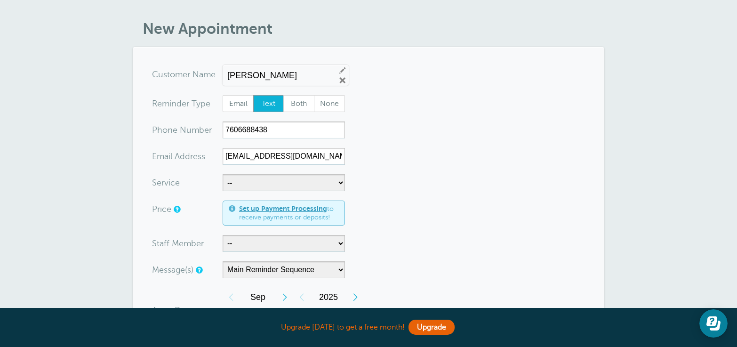  What do you see at coordinates (162, 209) in the screenshot?
I see `label: Price` at bounding box center [162, 209].